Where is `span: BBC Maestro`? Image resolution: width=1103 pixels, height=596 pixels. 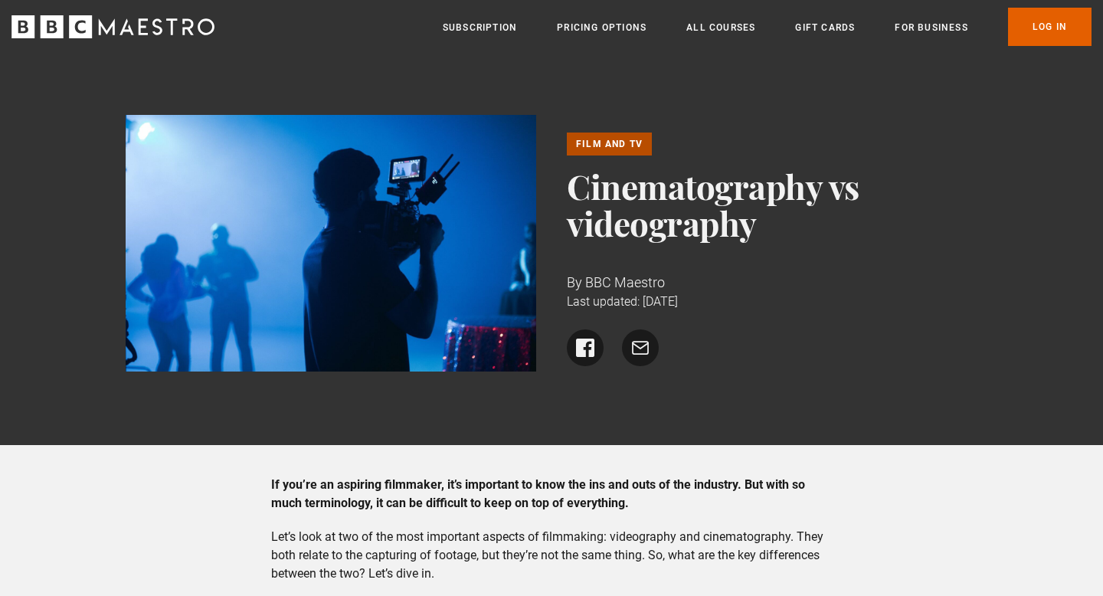 span: BBC Maestro is located at coordinates (625, 282).